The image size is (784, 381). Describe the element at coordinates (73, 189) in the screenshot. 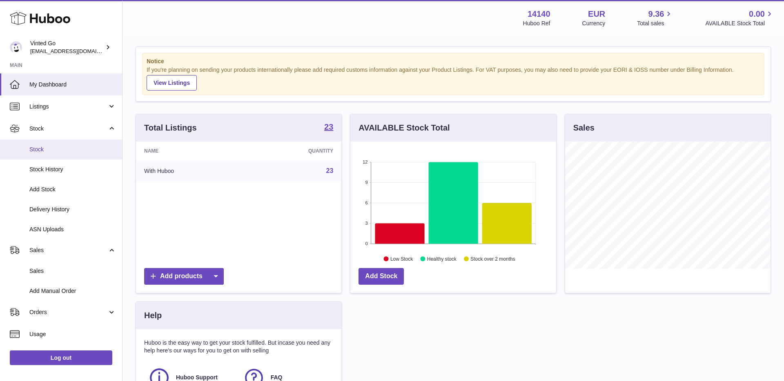

I see `span: Add Stock` at that location.